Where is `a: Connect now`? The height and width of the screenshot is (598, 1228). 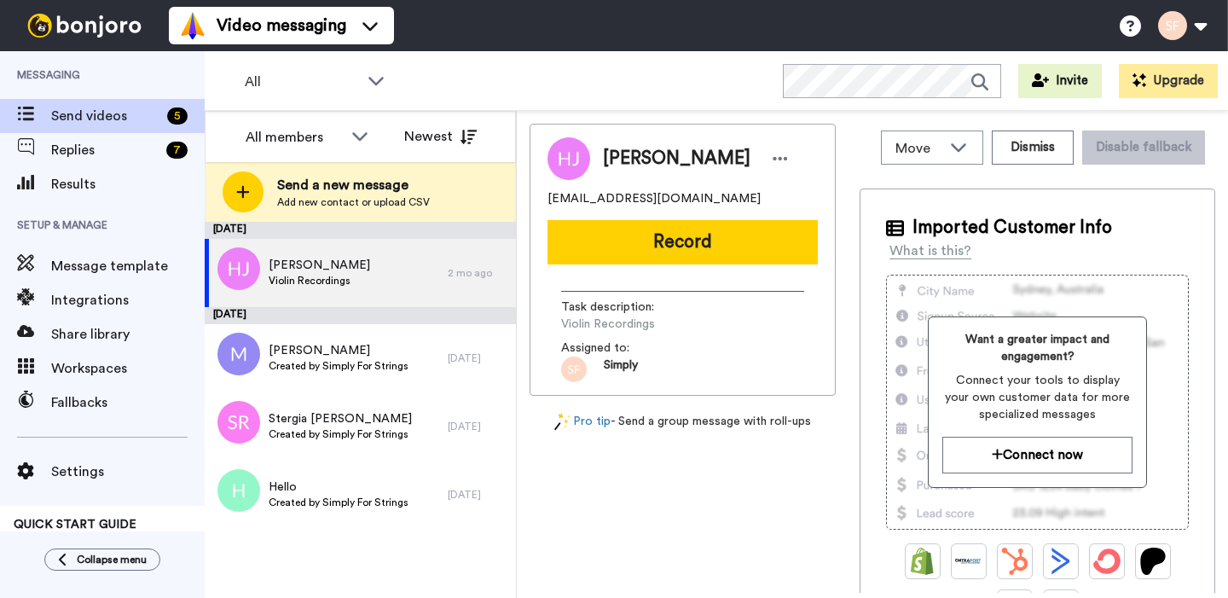
a: Connect now is located at coordinates (1037, 454).